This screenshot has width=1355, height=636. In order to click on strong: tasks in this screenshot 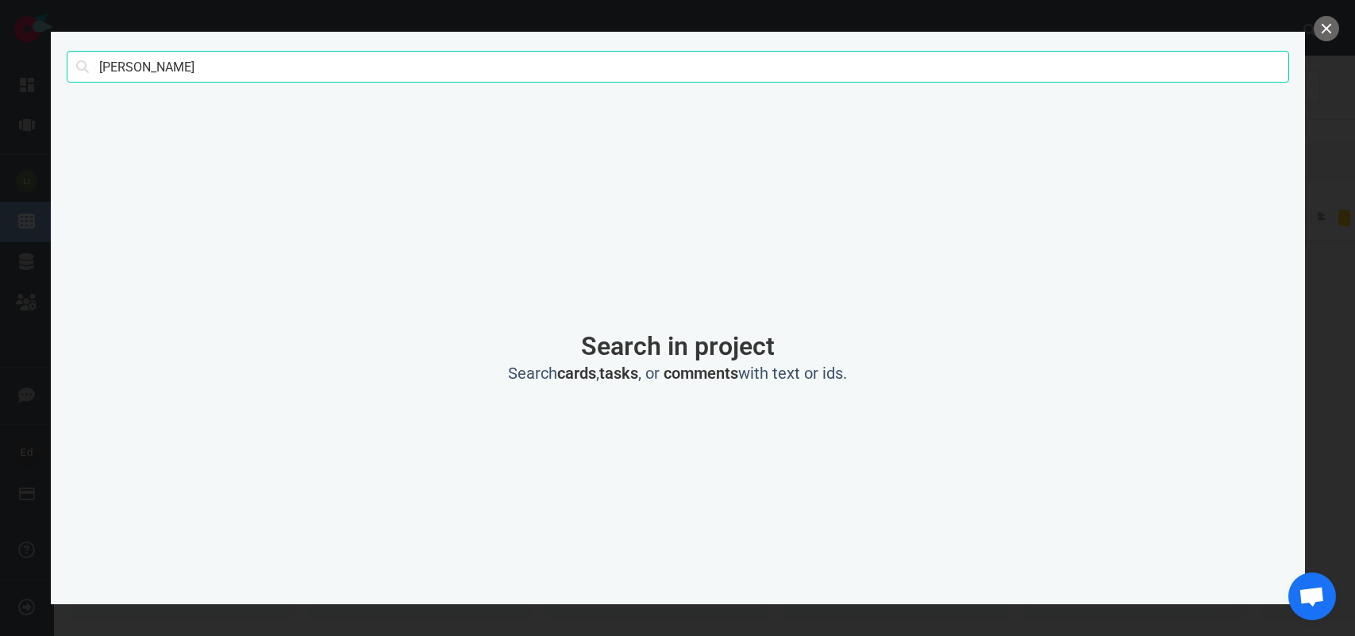, I will do `click(618, 373)`.